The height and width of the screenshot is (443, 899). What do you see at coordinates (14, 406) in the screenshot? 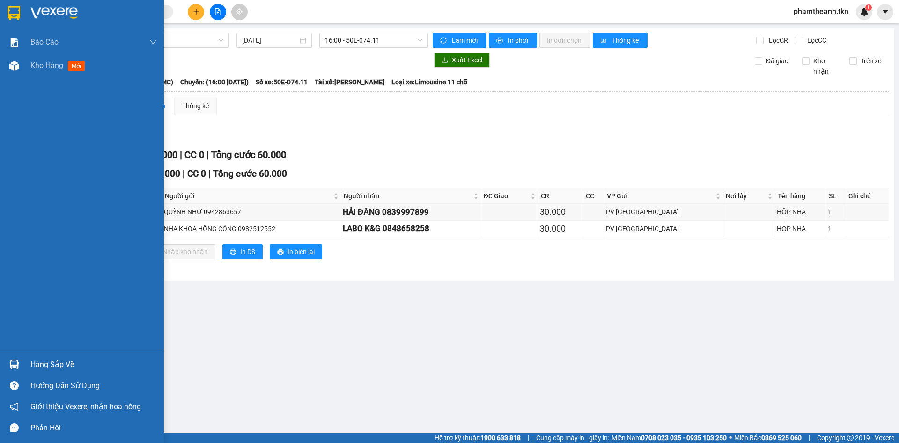
I see `span: notification` at bounding box center [14, 406].